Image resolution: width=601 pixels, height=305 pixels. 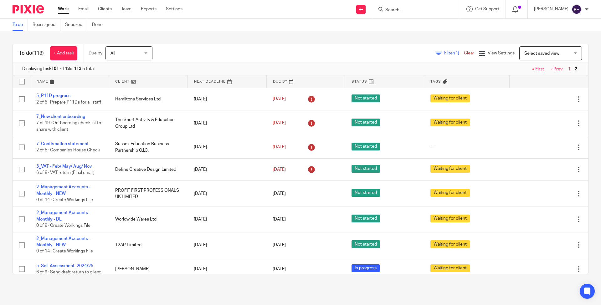 What do you see at coordinates (68, 151) in the screenshot?
I see `span: 2 of 5 · Companies House Check` at bounding box center [68, 151].